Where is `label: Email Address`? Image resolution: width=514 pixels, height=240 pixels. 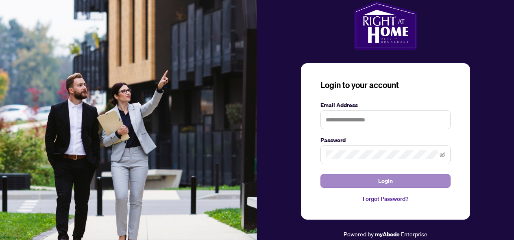
label: Email Address is located at coordinates (386, 105).